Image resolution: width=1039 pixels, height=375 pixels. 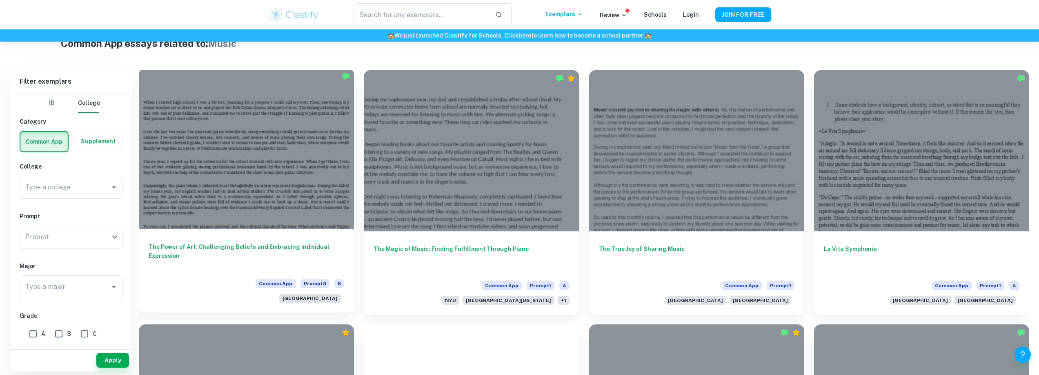 I want to click on h6: College, so click(x=71, y=167).